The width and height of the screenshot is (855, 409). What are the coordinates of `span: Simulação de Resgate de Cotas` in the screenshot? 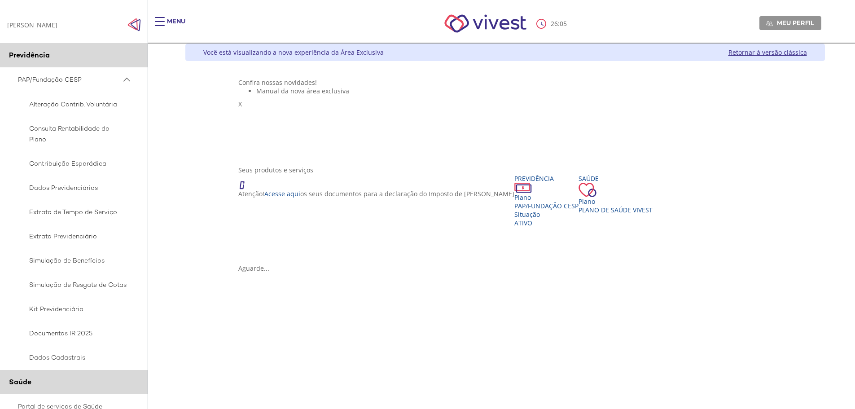 It's located at (72, 284).